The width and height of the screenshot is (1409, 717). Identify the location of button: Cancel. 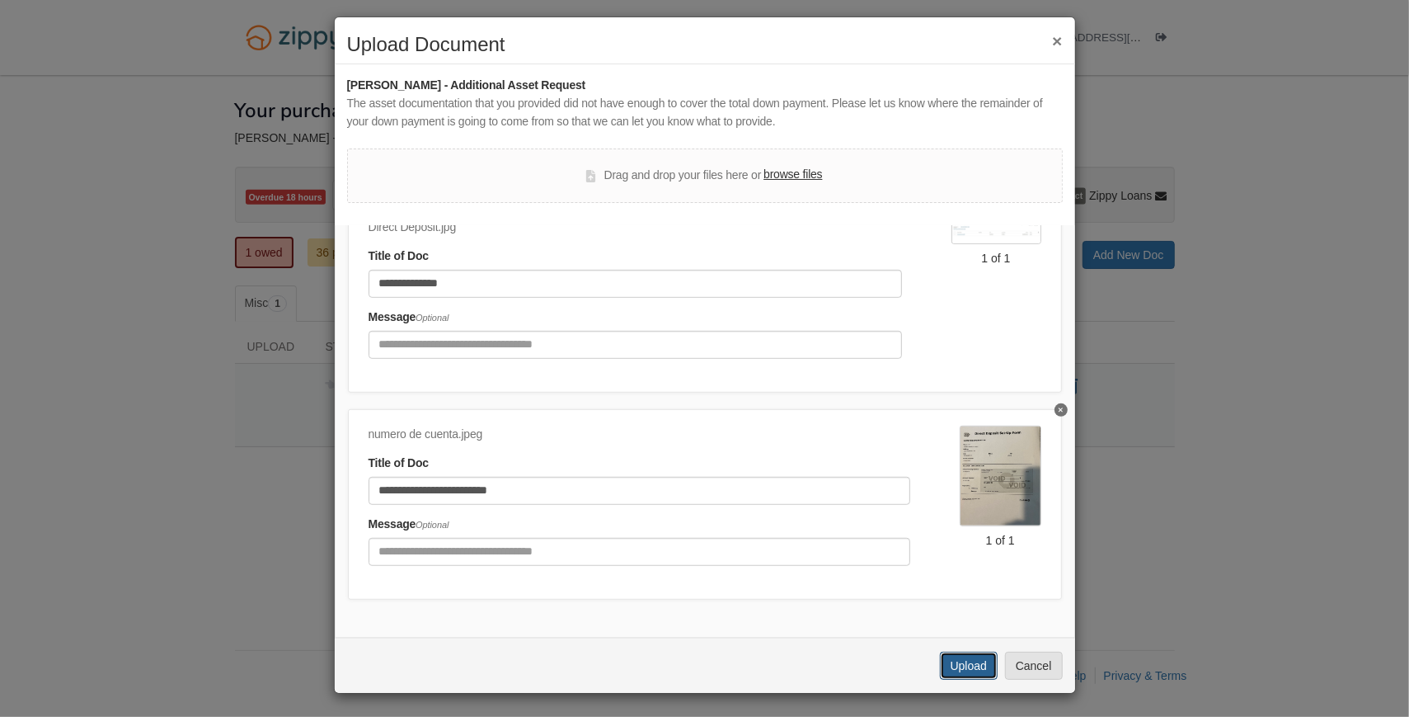
(1034, 665).